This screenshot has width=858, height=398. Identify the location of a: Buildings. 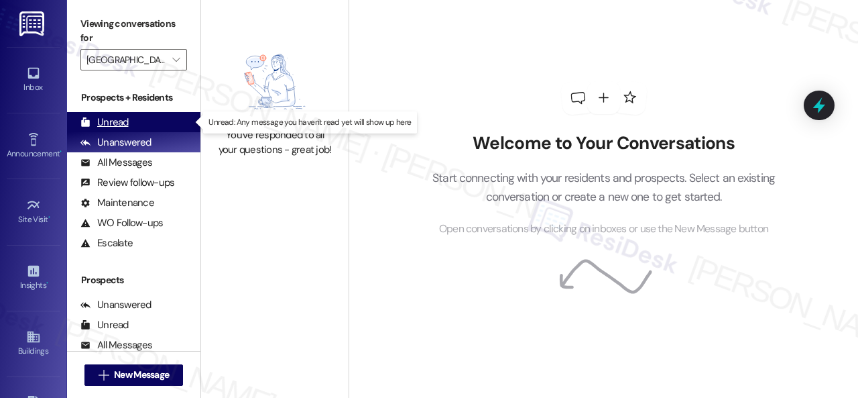
(34, 343).